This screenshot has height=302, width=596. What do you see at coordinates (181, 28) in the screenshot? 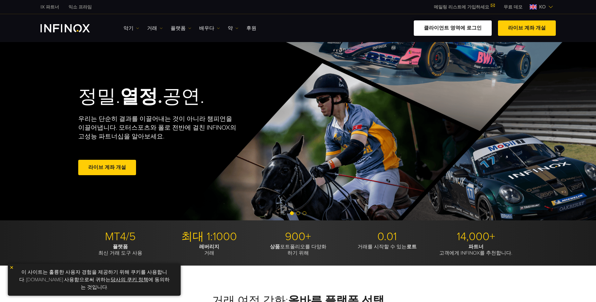
I see `a: 플랫폼` at bounding box center [181, 28].